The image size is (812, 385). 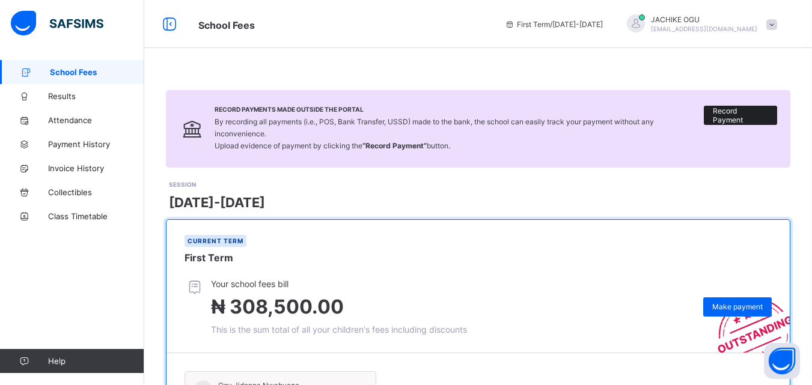 I want to click on span: Current term, so click(x=215, y=241).